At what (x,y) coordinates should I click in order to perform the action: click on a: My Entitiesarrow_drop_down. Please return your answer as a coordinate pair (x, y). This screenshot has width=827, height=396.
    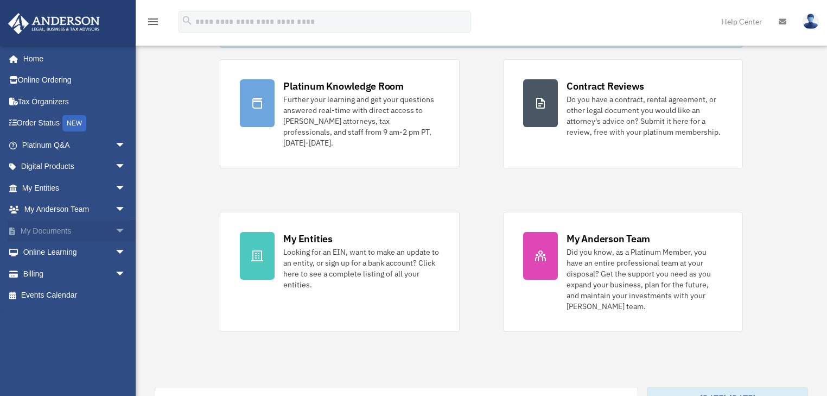
    Looking at the image, I should click on (75, 188).